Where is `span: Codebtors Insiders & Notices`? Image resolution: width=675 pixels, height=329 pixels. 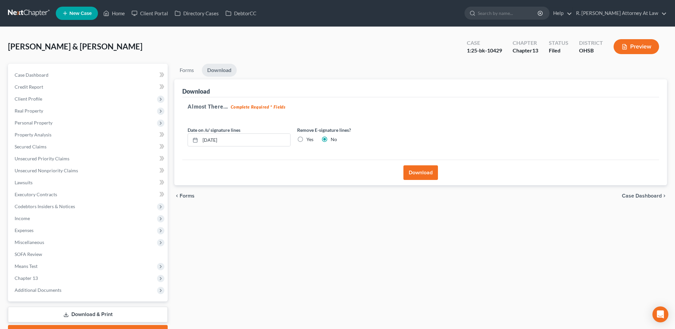
span: Codebtors Insiders & Notices is located at coordinates (45, 206).